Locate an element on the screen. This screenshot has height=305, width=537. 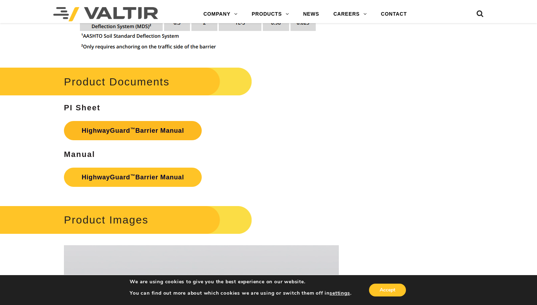
strong: Manual is located at coordinates (80, 154).